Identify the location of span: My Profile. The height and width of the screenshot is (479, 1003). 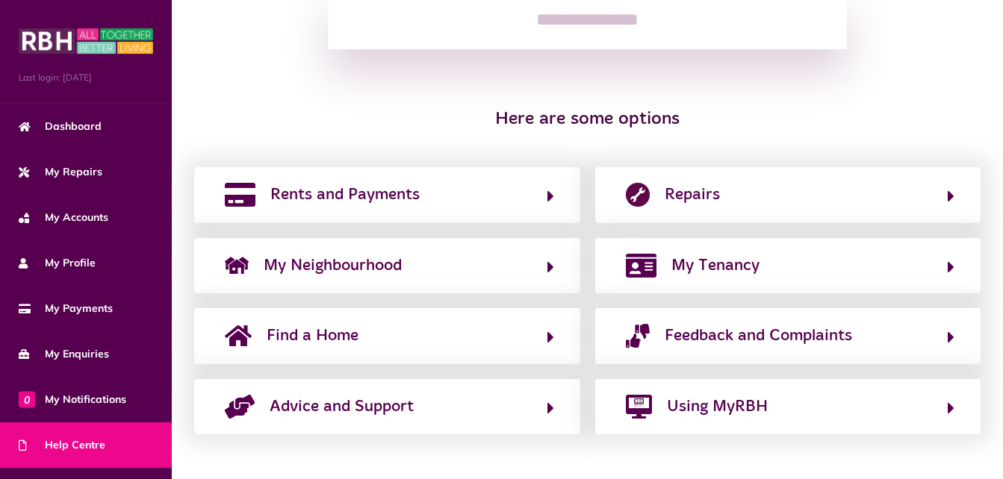
(57, 263).